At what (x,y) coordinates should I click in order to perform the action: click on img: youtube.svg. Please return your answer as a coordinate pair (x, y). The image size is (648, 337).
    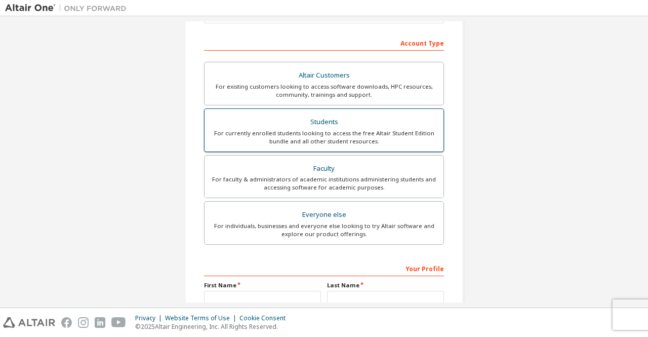
    Looking at the image, I should click on (119, 322).